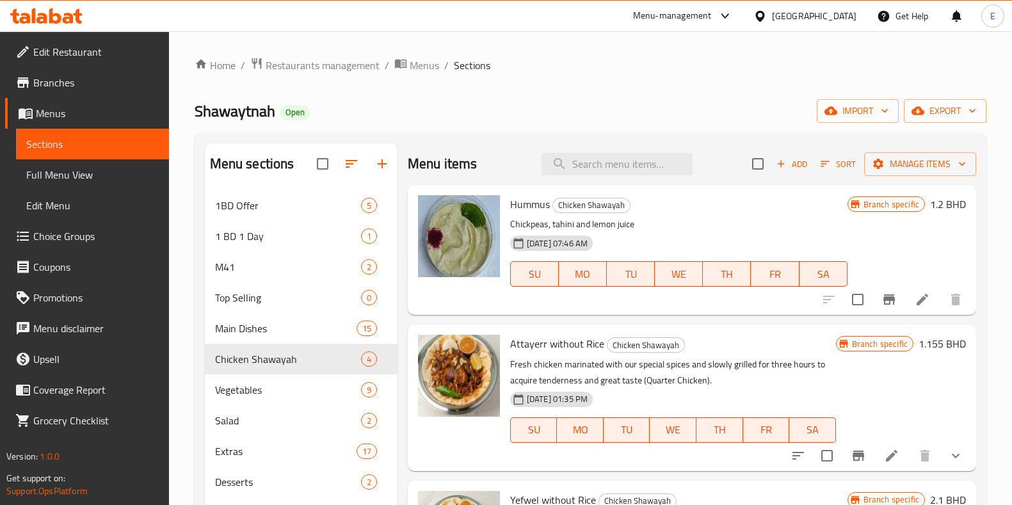 The image size is (1012, 505). I want to click on a: Upsell, so click(87, 359).